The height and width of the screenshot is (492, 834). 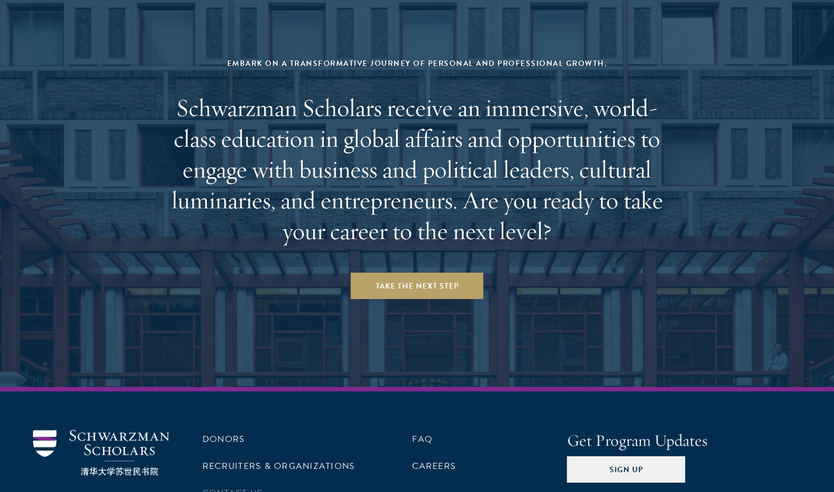 I want to click on img: Schwarzman Scholars, so click(x=101, y=453).